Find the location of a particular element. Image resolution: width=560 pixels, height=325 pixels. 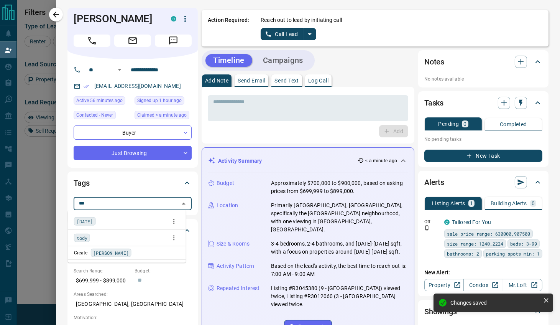

p: Reach out to lead by initiating call is located at coordinates (301, 20).